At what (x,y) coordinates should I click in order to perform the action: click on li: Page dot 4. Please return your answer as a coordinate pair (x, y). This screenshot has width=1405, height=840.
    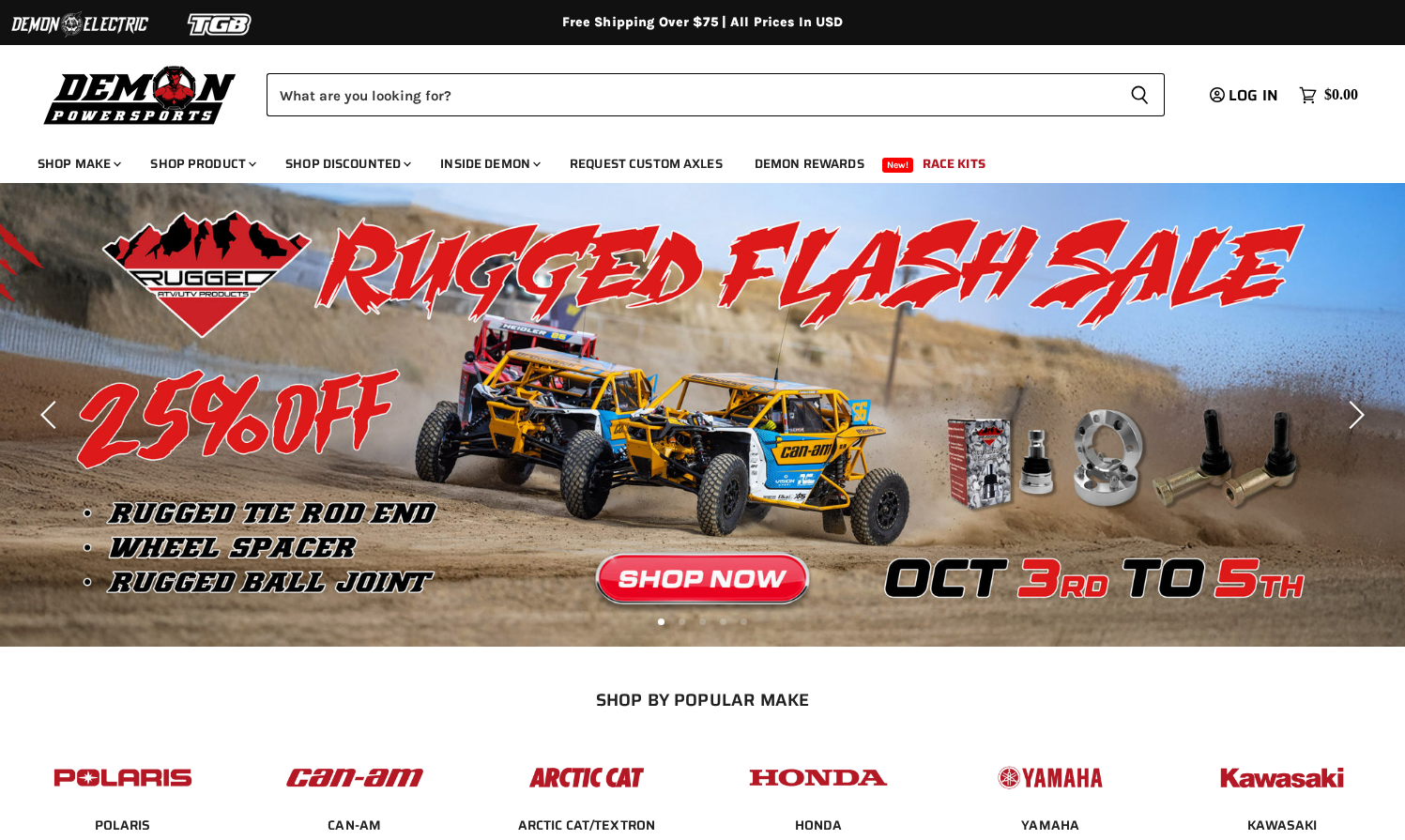
    Looking at the image, I should click on (723, 621).